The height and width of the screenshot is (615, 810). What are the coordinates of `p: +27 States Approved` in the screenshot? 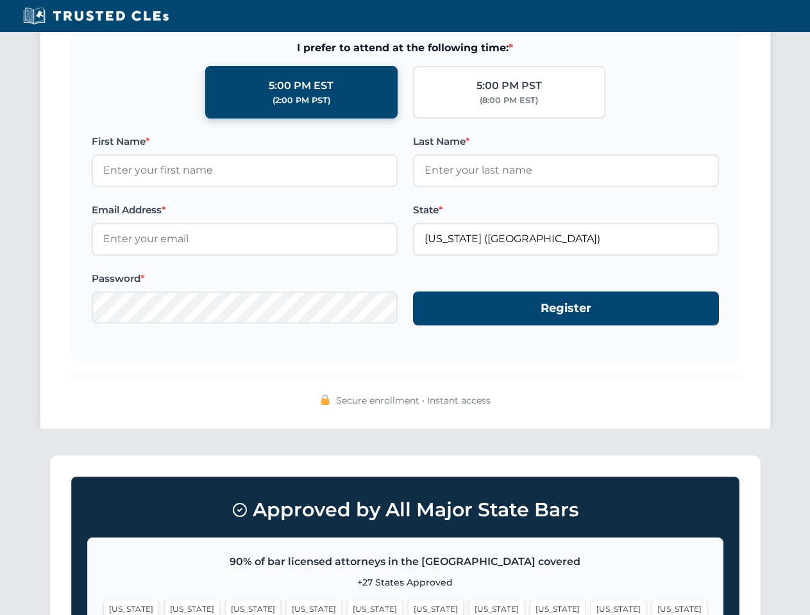 It's located at (405, 583).